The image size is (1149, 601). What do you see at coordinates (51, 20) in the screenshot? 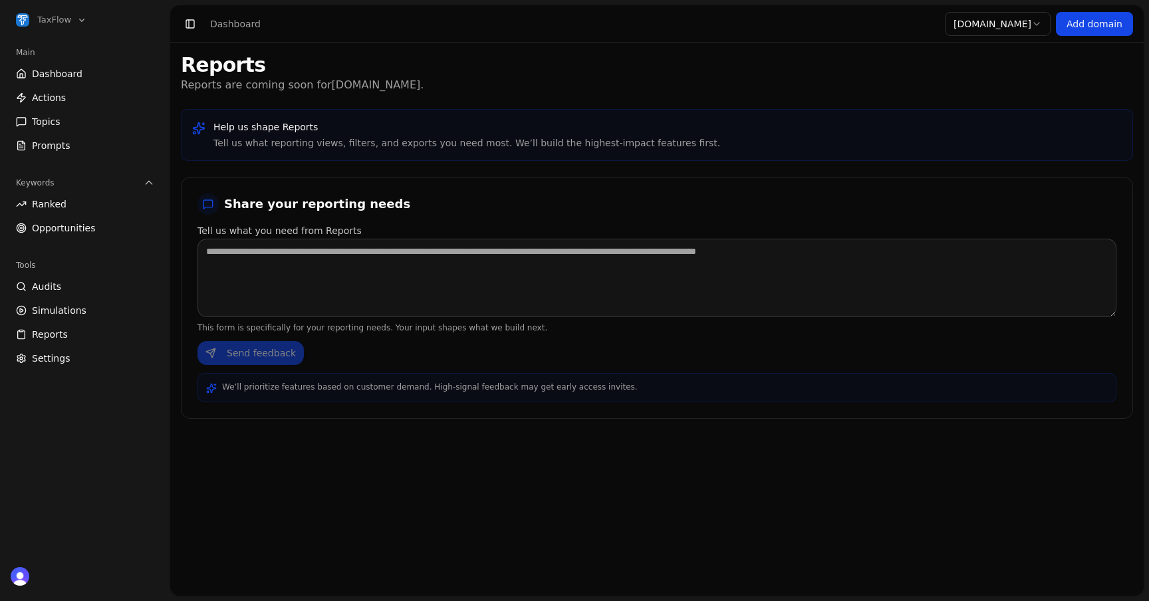
I see `button: Open organization switcher` at bounding box center [51, 20].